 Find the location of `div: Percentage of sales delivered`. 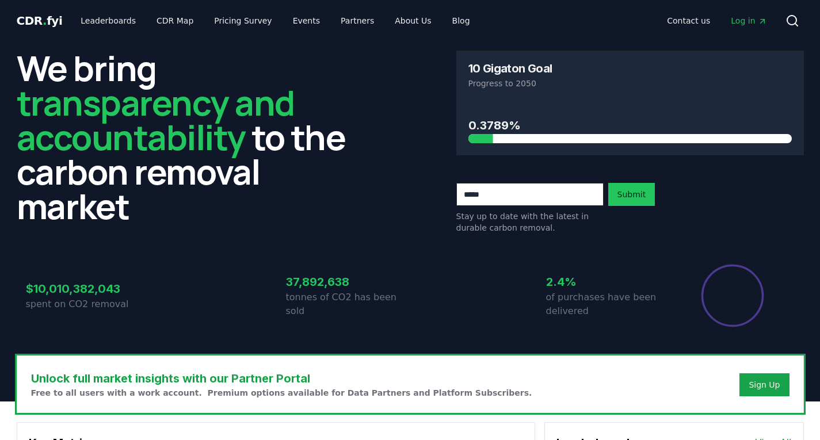

div: Percentage of sales delivered is located at coordinates (732, 296).